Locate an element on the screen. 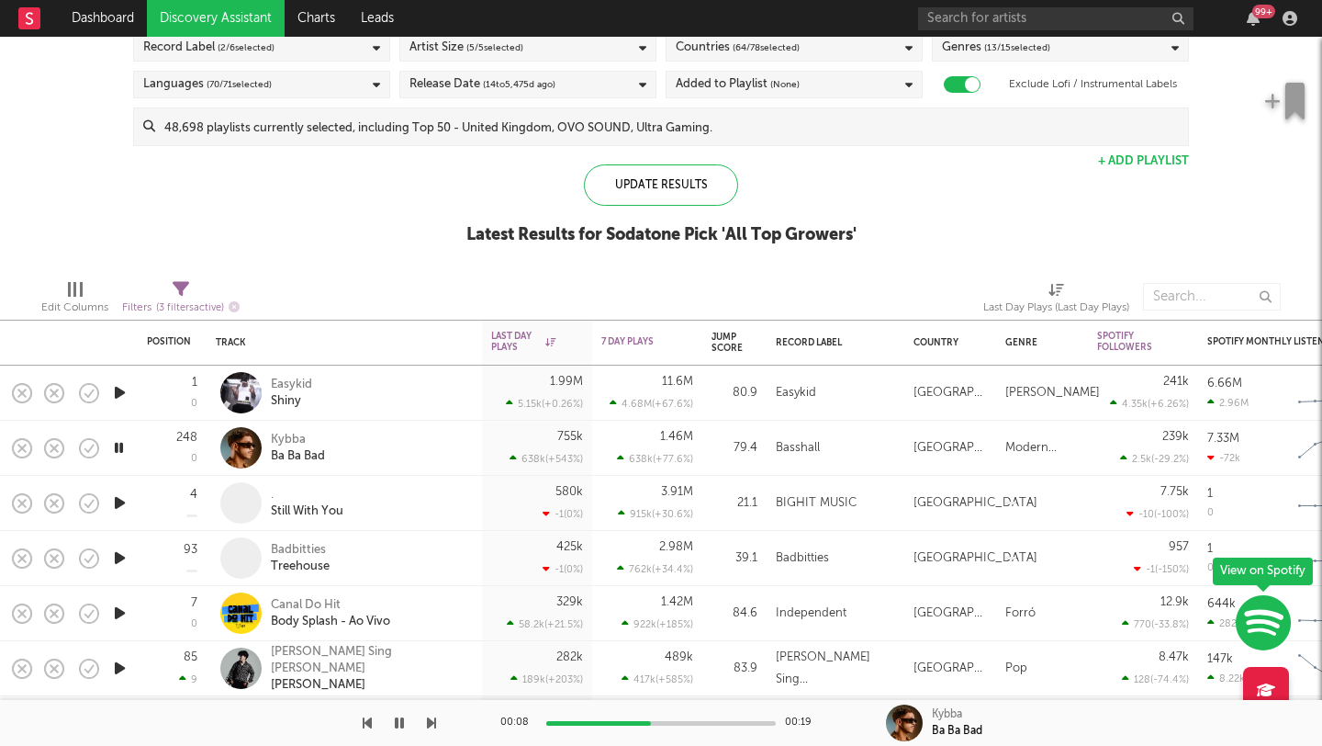 This screenshot has height=746, width=1322. a: EasykidShiny is located at coordinates (291, 393).